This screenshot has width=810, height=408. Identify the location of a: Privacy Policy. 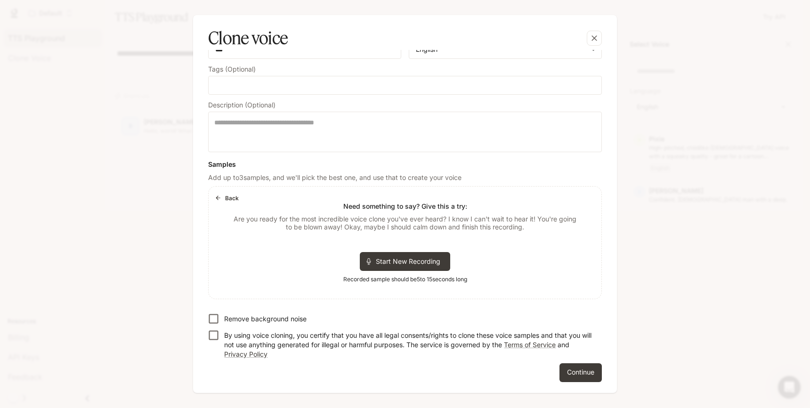
(246, 354).